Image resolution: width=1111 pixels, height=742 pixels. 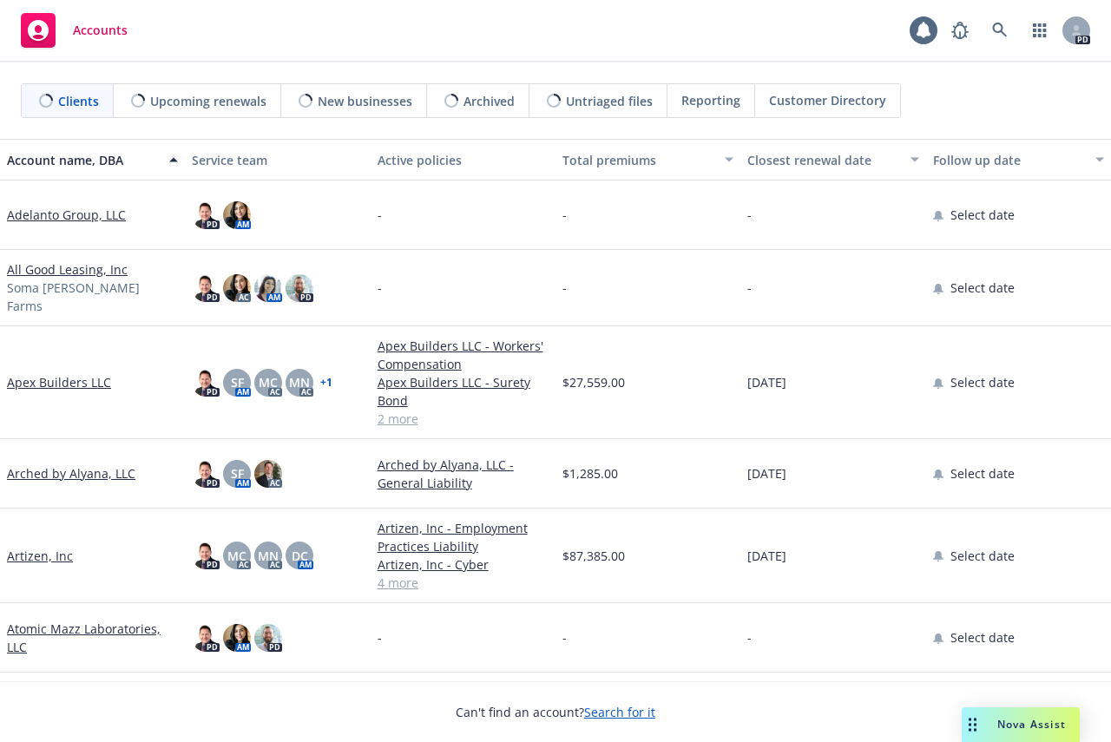 What do you see at coordinates (208, 101) in the screenshot?
I see `span: Upcoming renewals` at bounding box center [208, 101].